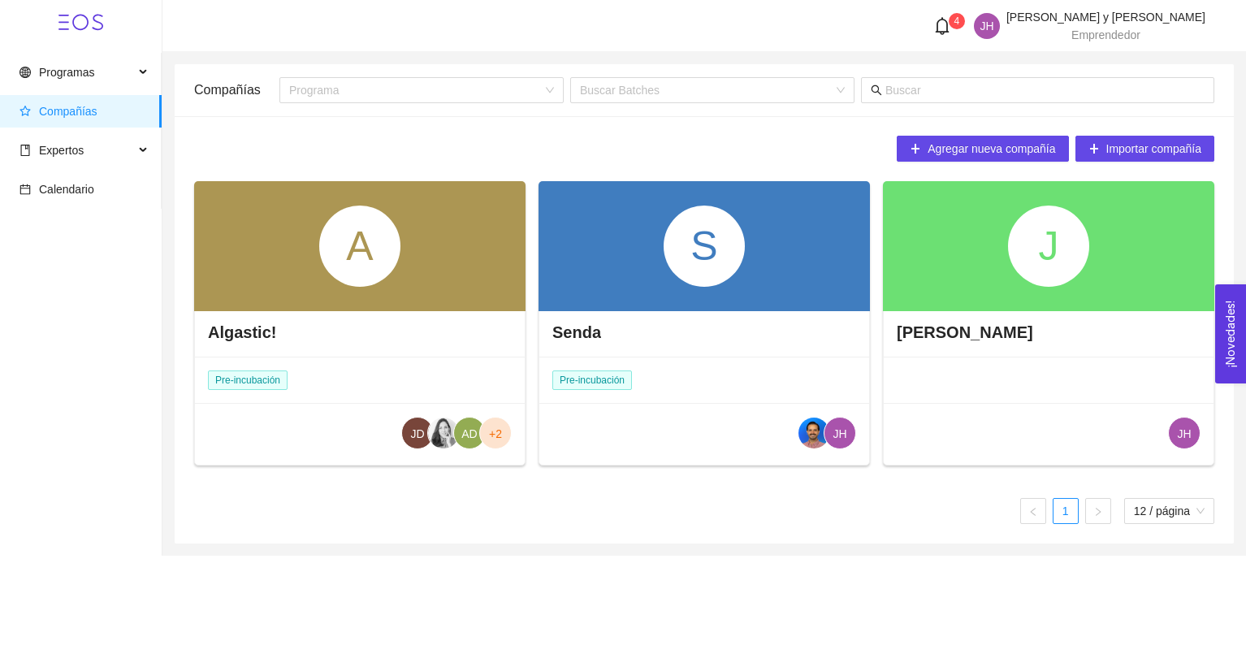  Describe the element at coordinates (1169, 511) in the screenshot. I see `div: tamaño de página` at that location.